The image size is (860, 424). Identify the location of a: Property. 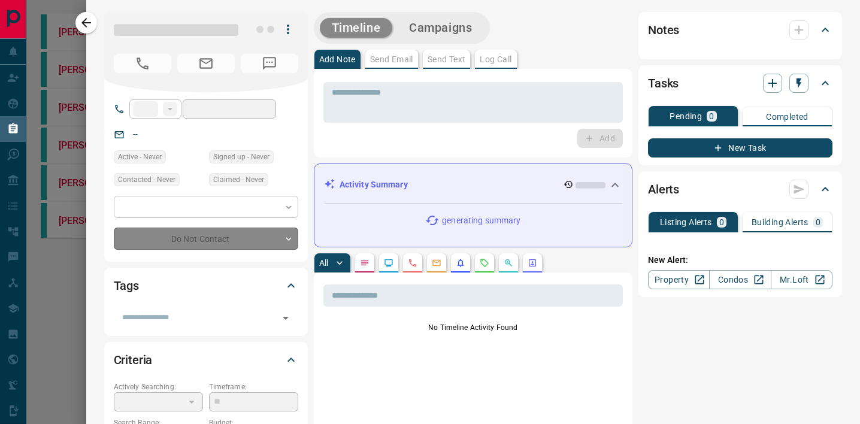
(678, 280).